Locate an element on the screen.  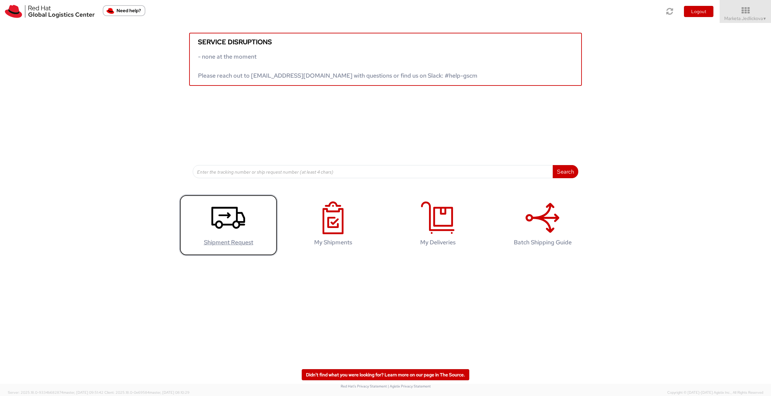
a: My Shipments is located at coordinates (333, 225).